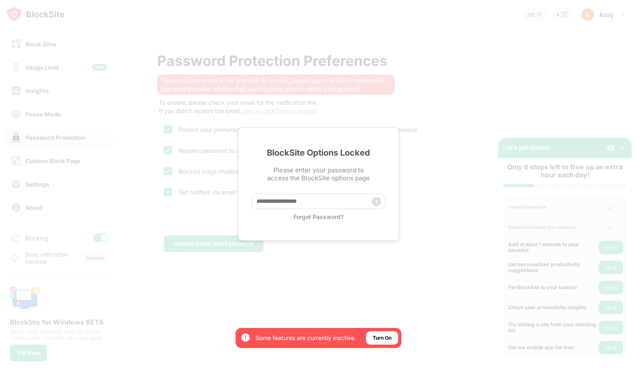  Describe the element at coordinates (382, 338) in the screenshot. I see `div: Turn On` at that location.